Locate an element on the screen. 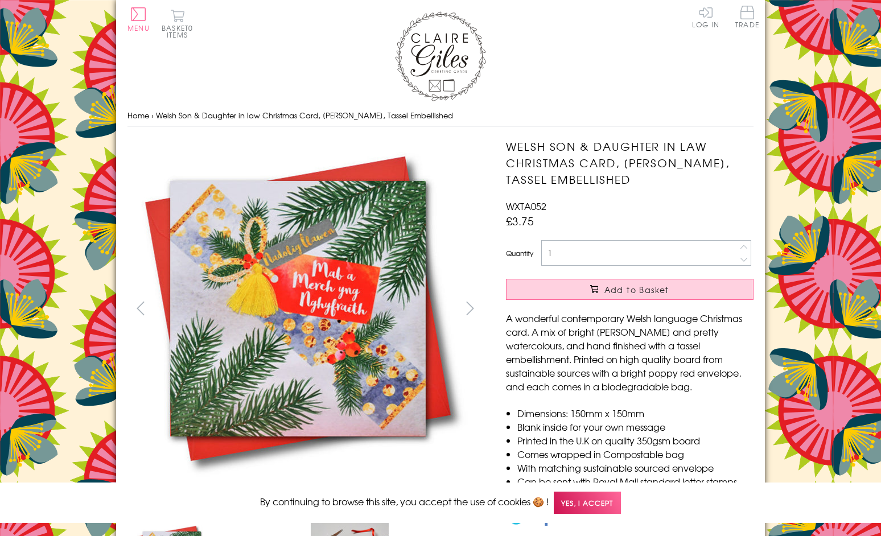 The image size is (881, 536). span: 0 items is located at coordinates (180, 31).